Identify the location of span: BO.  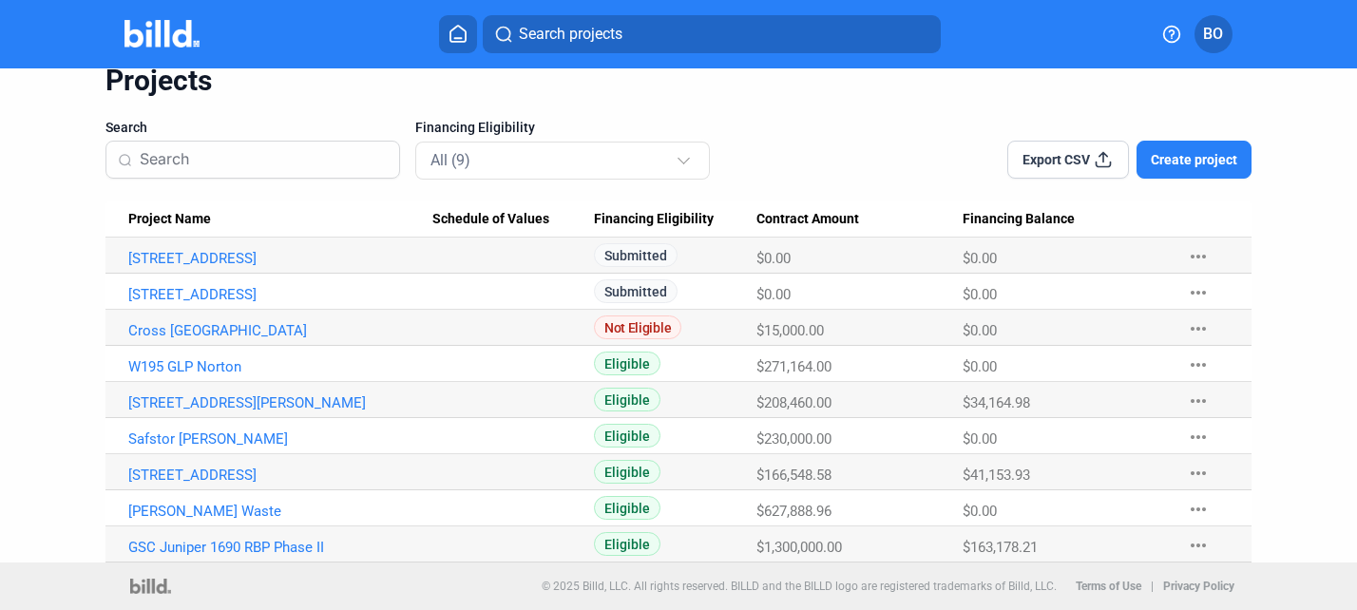
(1212, 34).